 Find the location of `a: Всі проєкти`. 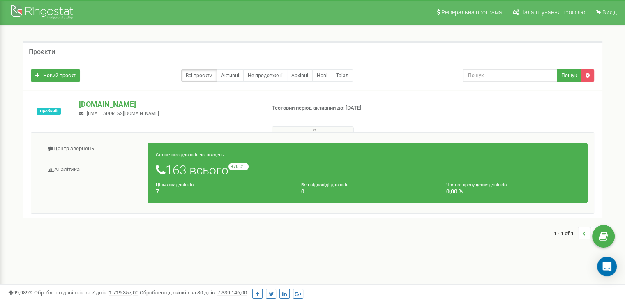

a: Всі проєкти is located at coordinates (199, 76).